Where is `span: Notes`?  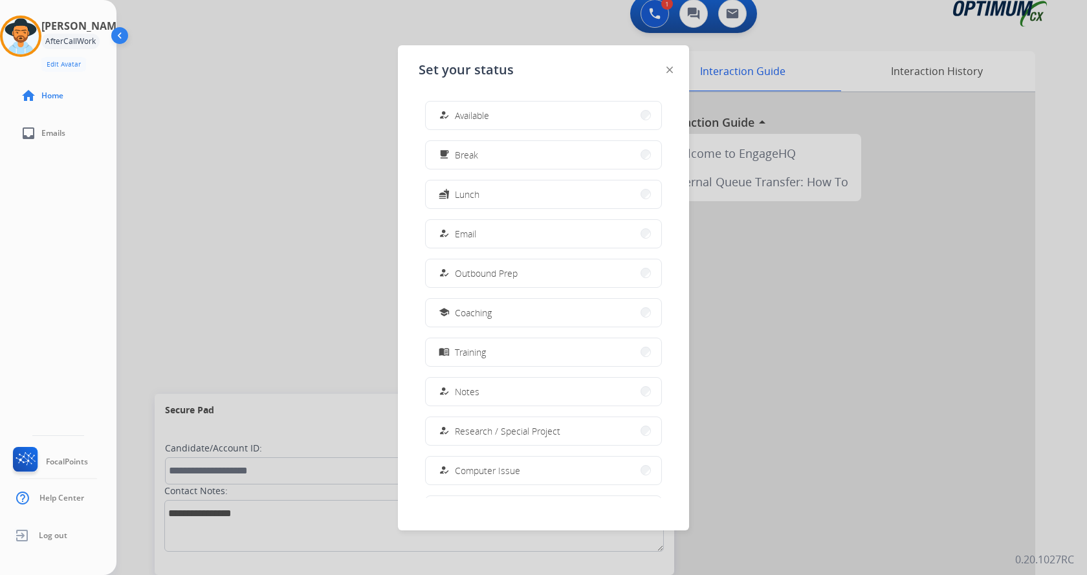
span: Notes is located at coordinates (467, 392).